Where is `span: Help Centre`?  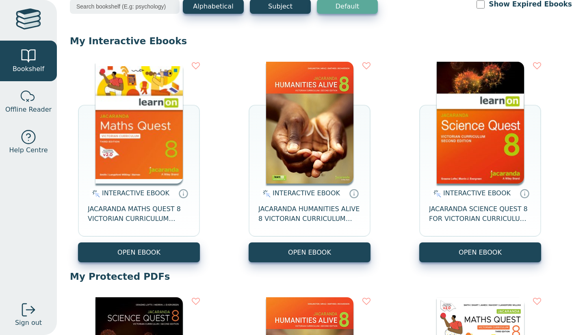 span: Help Centre is located at coordinates (28, 150).